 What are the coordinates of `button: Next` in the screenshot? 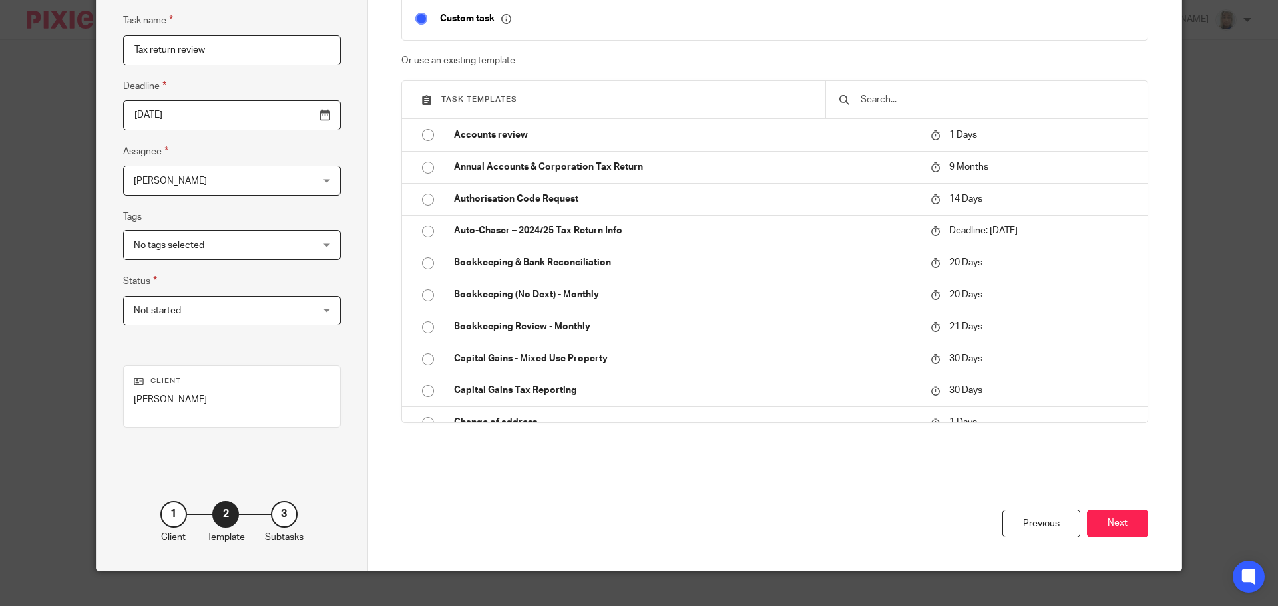 It's located at (1117, 524).